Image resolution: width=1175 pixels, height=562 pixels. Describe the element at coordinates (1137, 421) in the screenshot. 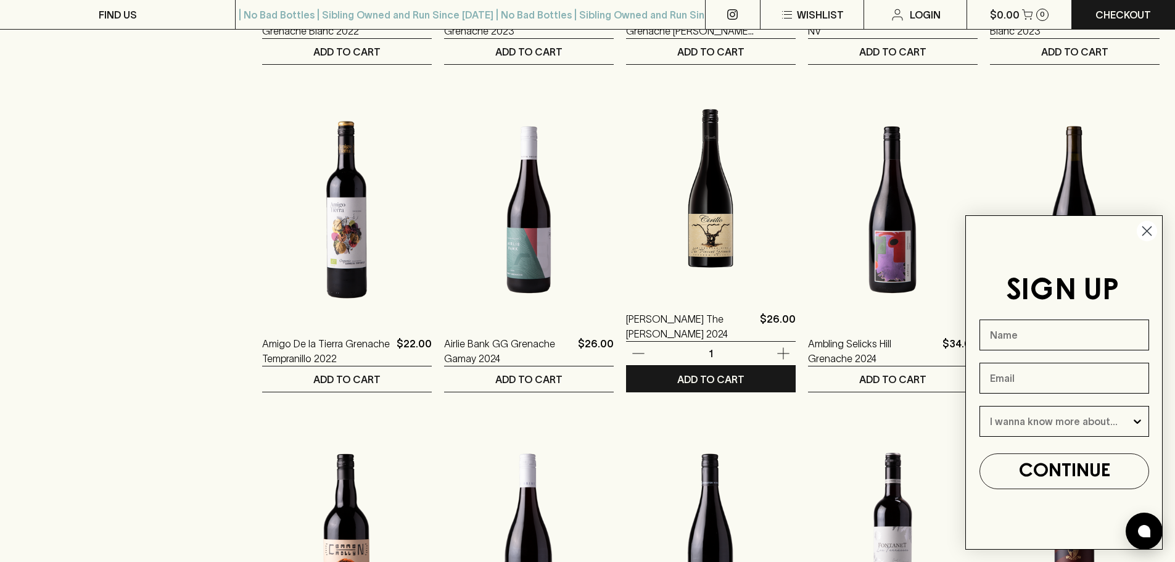

I see `button: Show Options` at that location.